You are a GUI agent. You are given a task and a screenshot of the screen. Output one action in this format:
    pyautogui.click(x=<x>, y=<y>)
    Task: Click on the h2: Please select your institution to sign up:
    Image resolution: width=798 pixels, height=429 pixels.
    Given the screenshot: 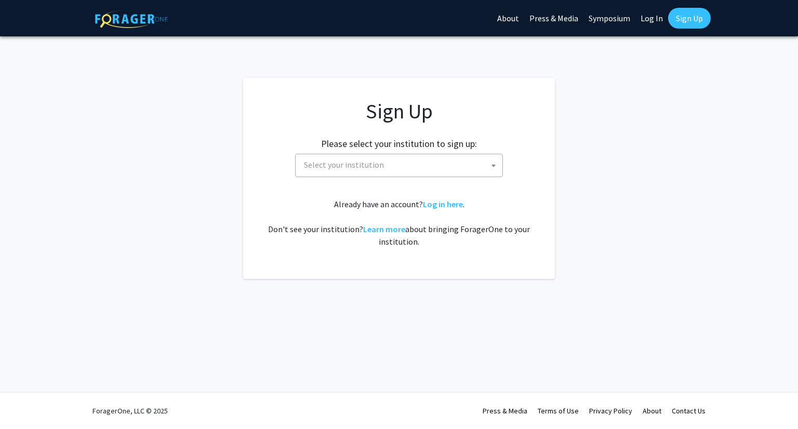 What is the action you would take?
    pyautogui.click(x=399, y=144)
    